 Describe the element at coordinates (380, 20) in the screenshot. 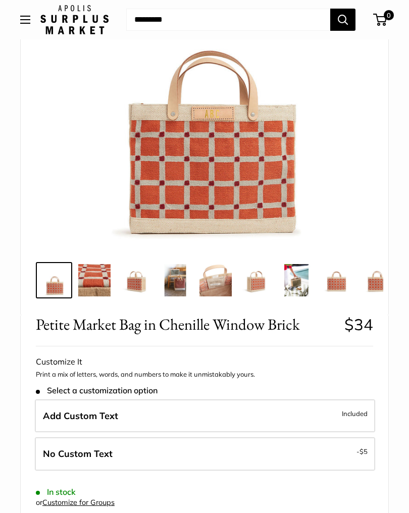

I see `a: 0` at that location.